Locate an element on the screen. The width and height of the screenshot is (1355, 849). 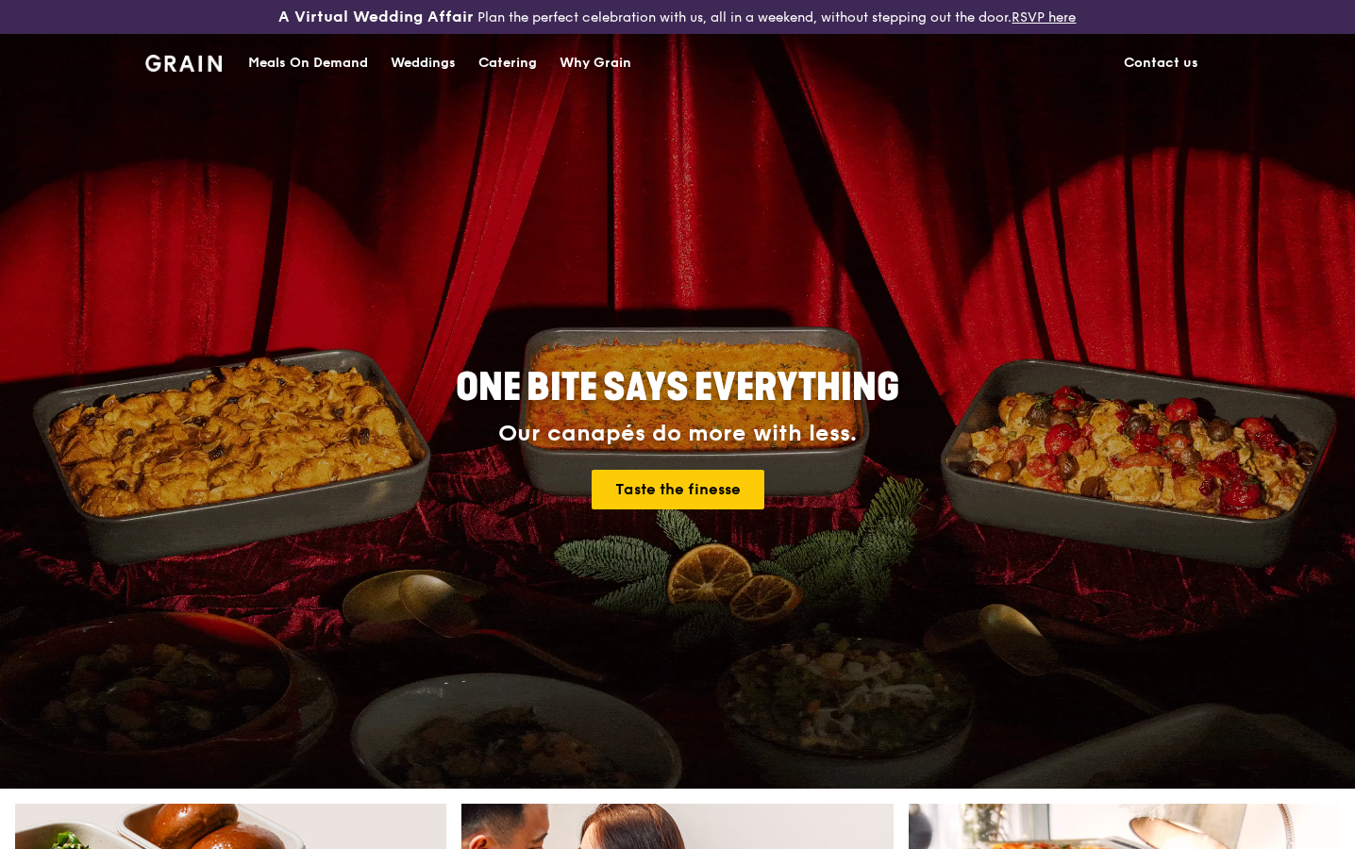
div: Catering is located at coordinates (507, 63).